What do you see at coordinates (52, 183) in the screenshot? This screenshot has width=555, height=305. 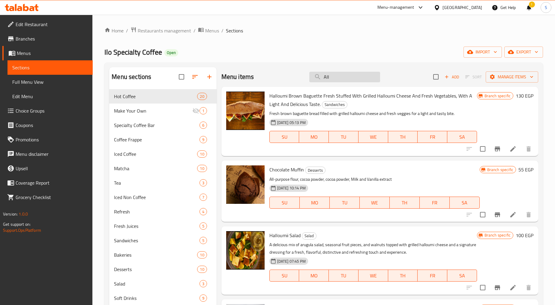 I see `span: Coverage Report` at bounding box center [52, 183].